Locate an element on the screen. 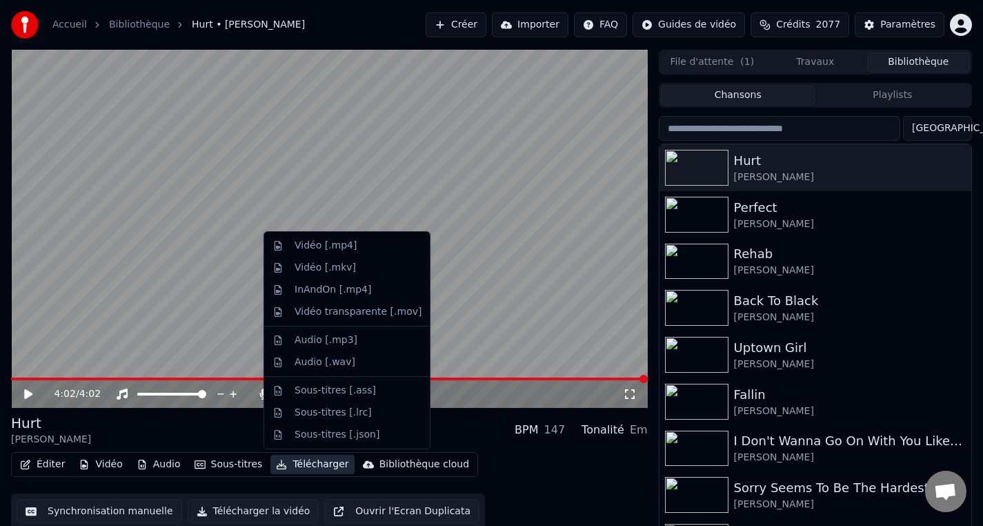 This screenshot has width=983, height=526. div: Vidéo [.mkv] is located at coordinates (325, 268).